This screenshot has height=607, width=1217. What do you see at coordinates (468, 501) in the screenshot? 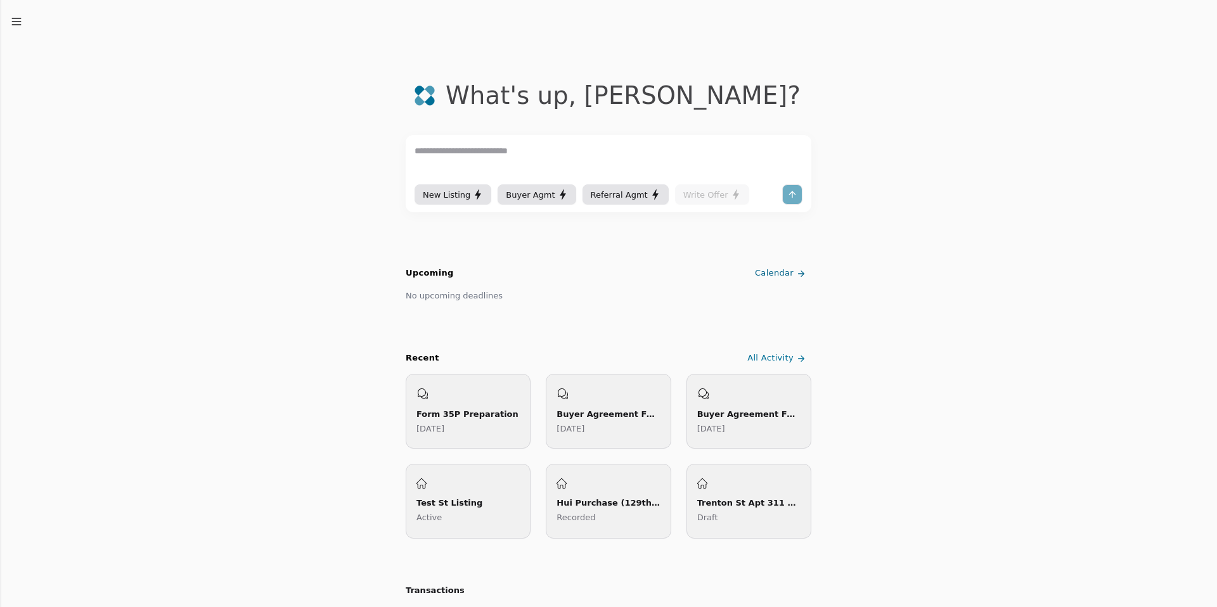
I see `a: Test St ListingActive` at bounding box center [468, 501].